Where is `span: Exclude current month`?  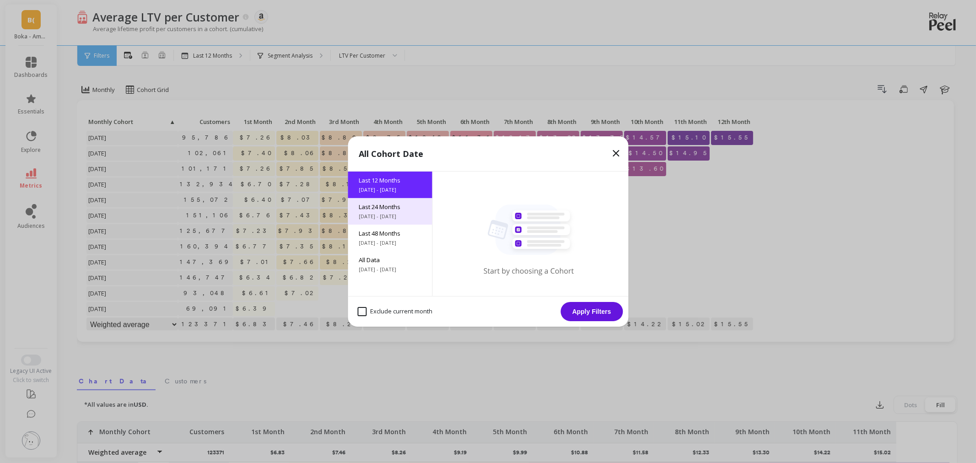
span: Exclude current month is located at coordinates (395, 312).